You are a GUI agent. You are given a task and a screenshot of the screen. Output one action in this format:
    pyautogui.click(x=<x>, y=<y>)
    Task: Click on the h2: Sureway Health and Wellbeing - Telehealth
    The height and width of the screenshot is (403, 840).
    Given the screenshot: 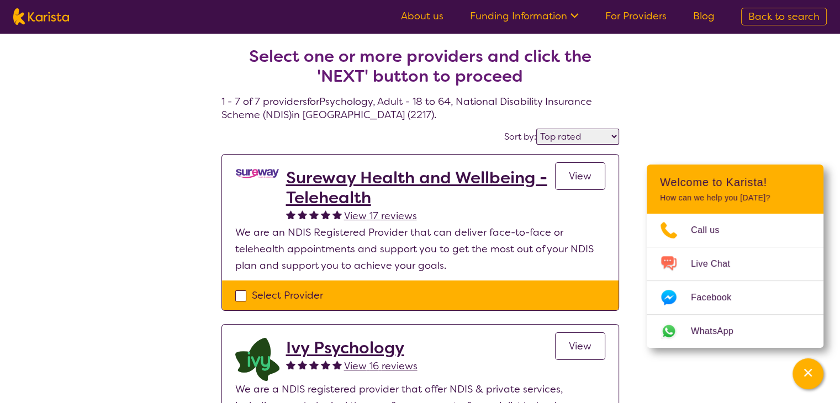 What is the action you would take?
    pyautogui.click(x=420, y=188)
    